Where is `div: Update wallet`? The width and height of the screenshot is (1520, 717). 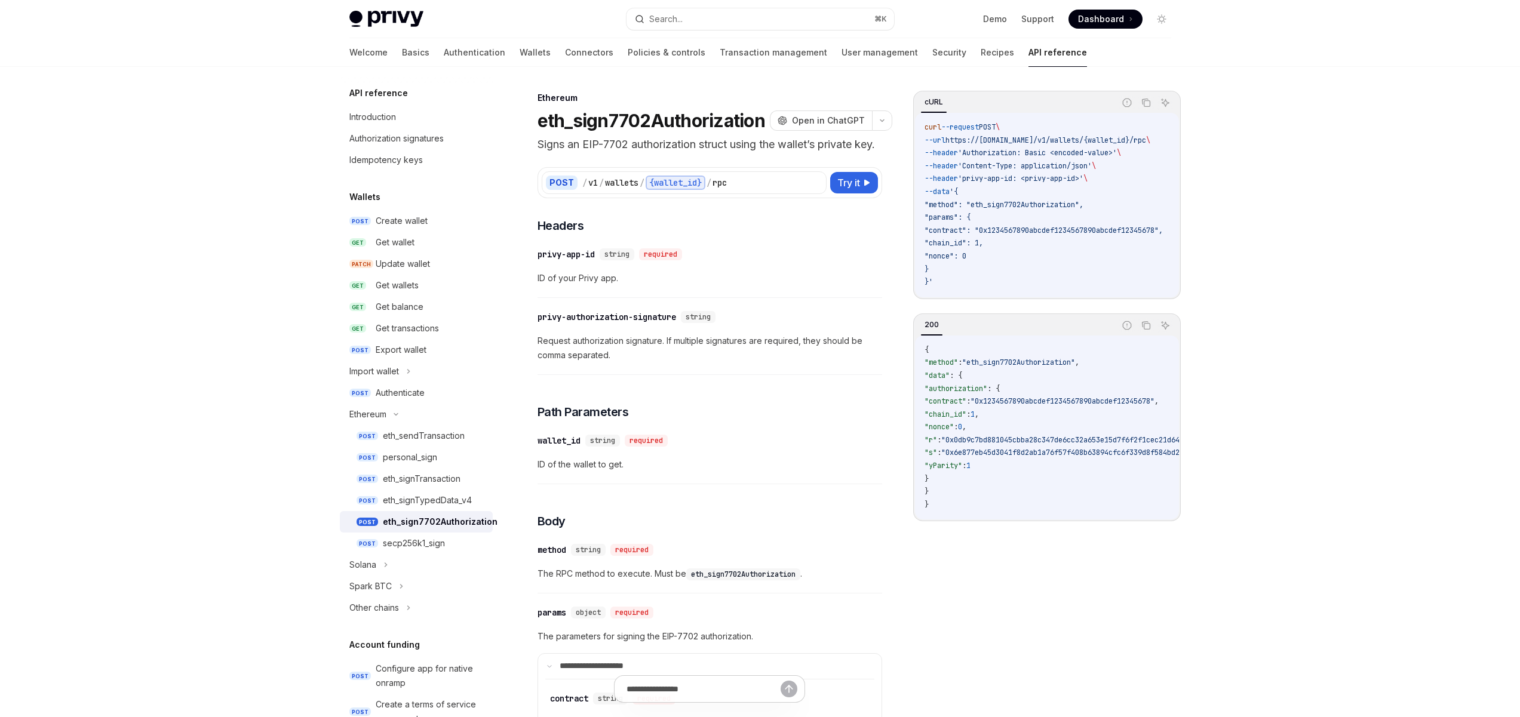
div: Update wallet is located at coordinates (402, 264).